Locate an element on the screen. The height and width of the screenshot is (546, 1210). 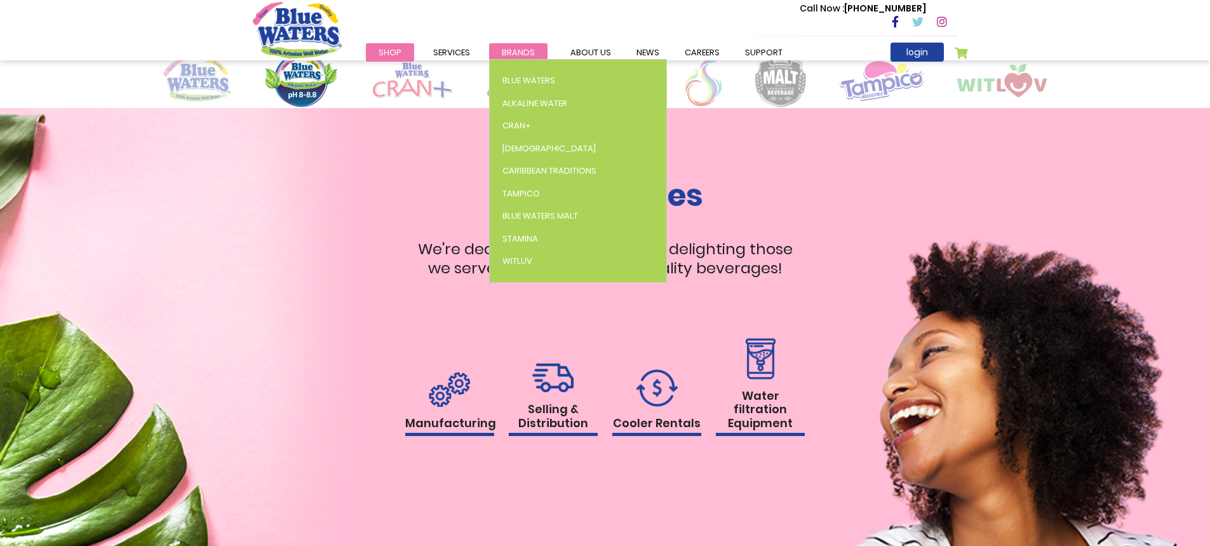
h1: Selling & Distribution is located at coordinates (553, 419).